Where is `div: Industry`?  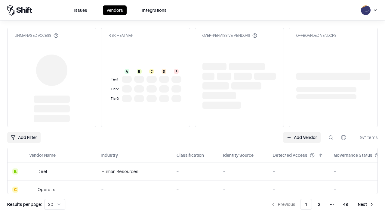
div: Industry is located at coordinates (110, 155).